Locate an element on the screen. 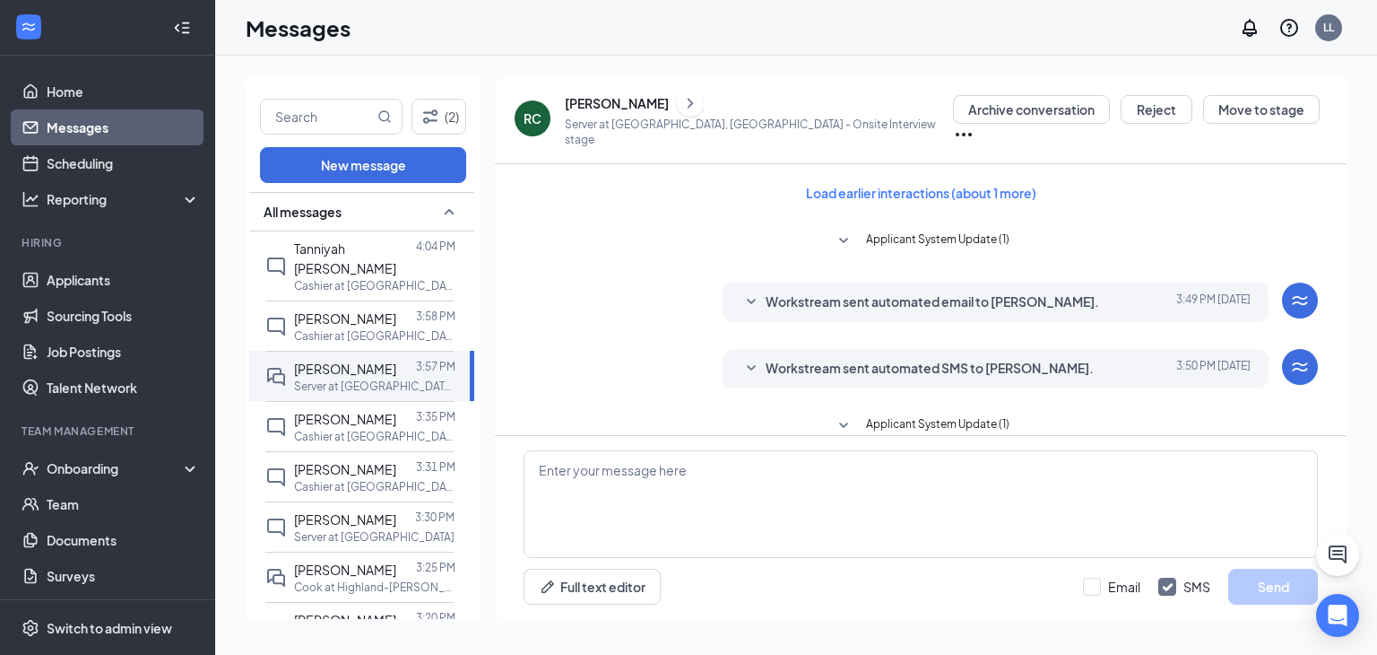 Image resolution: width=1377 pixels, height=655 pixels. a: Applicants is located at coordinates (123, 280).